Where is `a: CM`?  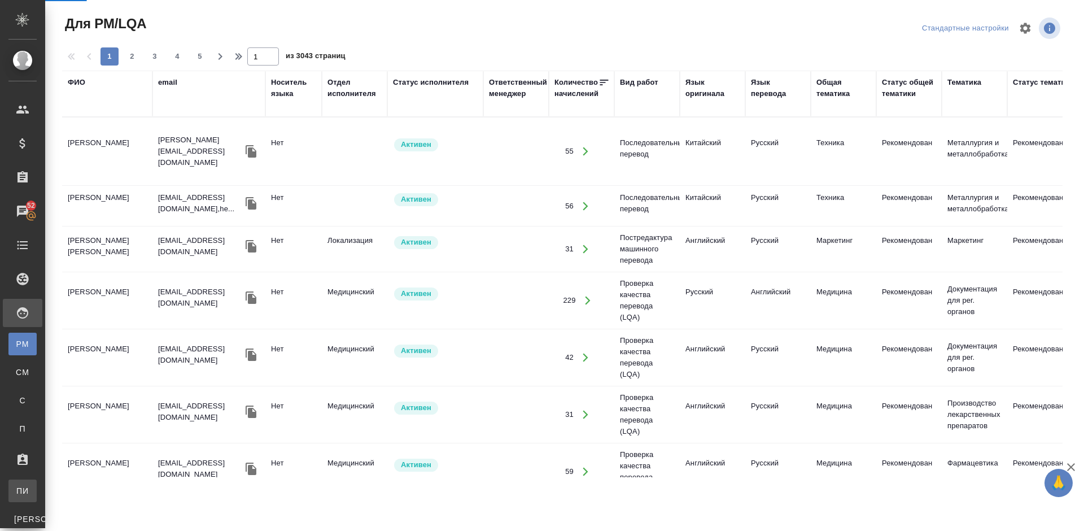
a: CM is located at coordinates (23, 372).